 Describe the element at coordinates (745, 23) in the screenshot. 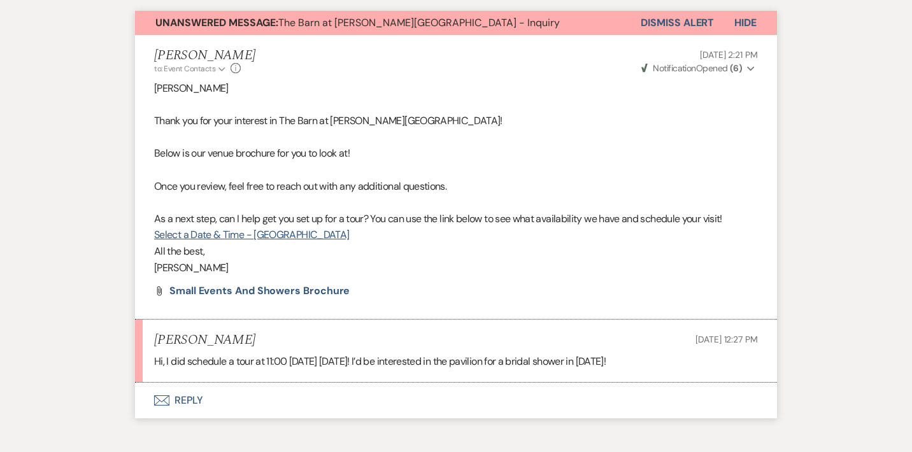

I see `button: Hide` at that location.